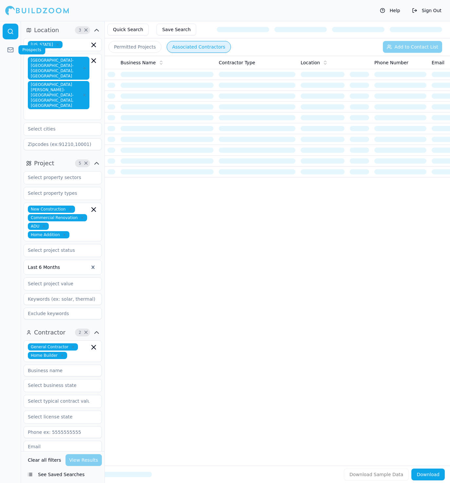 The image size is (450, 483). What do you see at coordinates (63, 474) in the screenshot?
I see `button: See Saved Searches` at bounding box center [63, 474].